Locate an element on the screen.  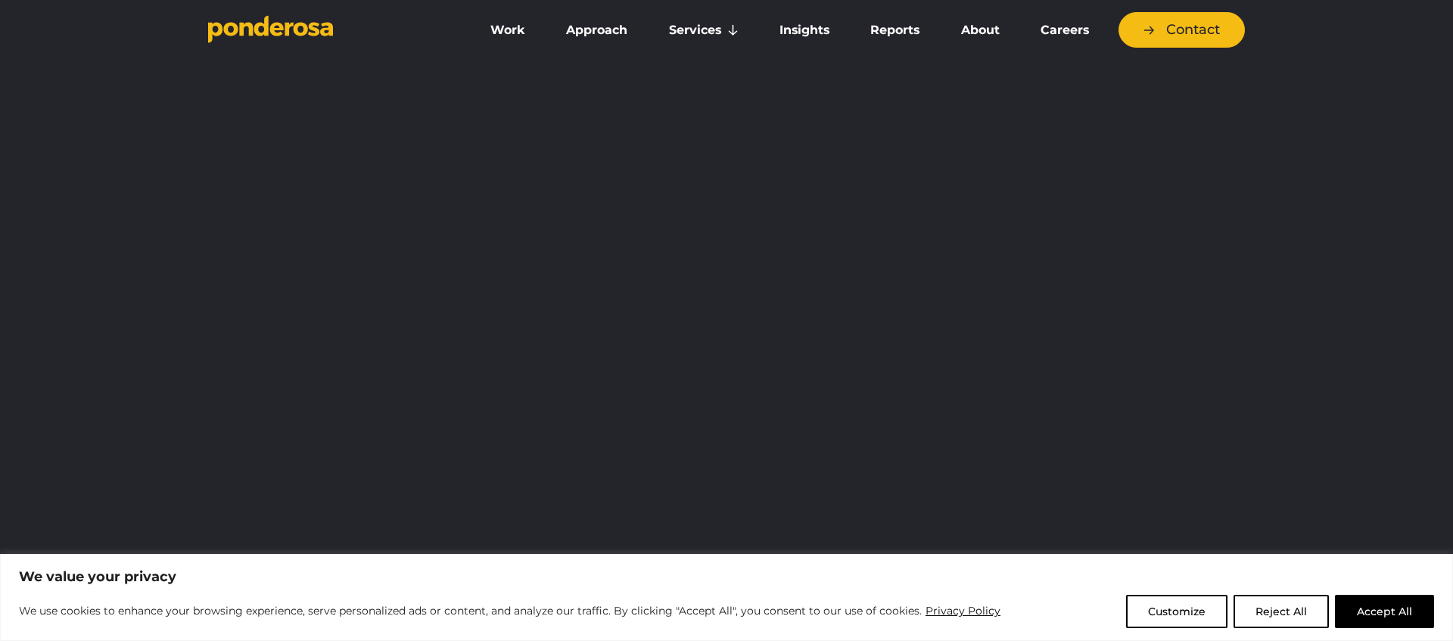
button: Reject All is located at coordinates (1281, 612).